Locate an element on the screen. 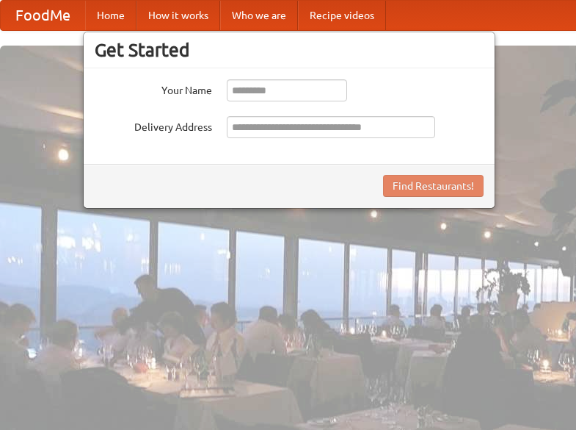 The image size is (576, 430). a: Who we are is located at coordinates (259, 15).